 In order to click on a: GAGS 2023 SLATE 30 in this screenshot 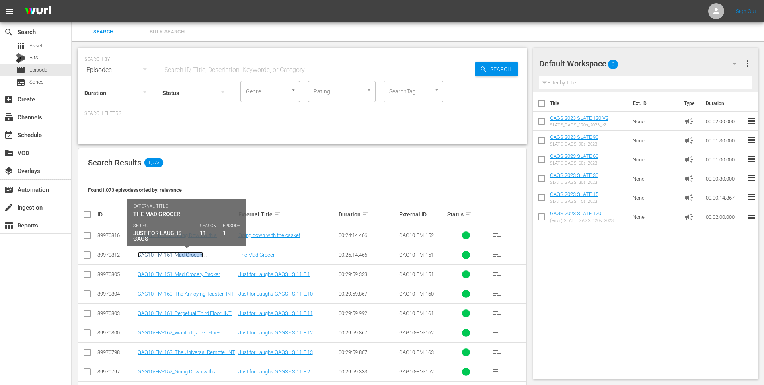, I will do `click(574, 175)`.